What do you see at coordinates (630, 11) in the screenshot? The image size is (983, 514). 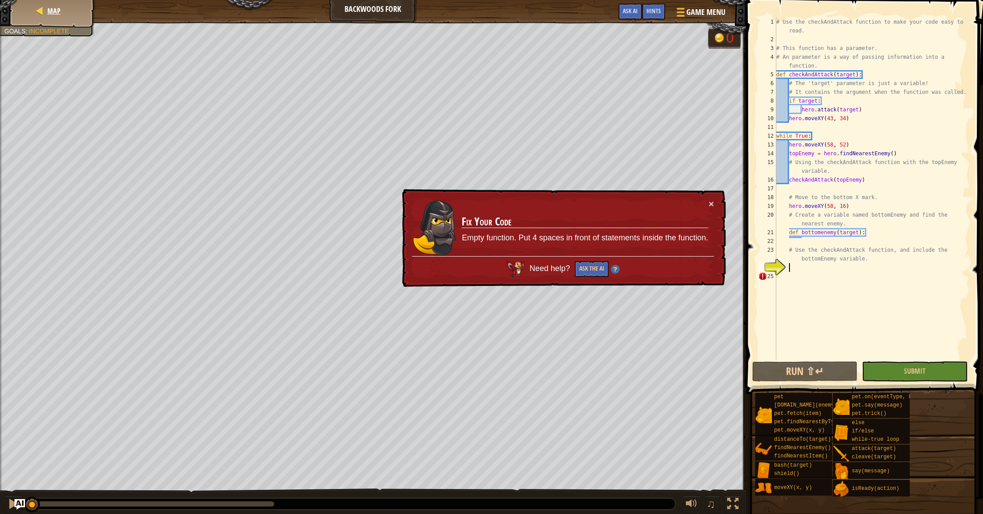 I see `span: Ask AI` at bounding box center [630, 11].